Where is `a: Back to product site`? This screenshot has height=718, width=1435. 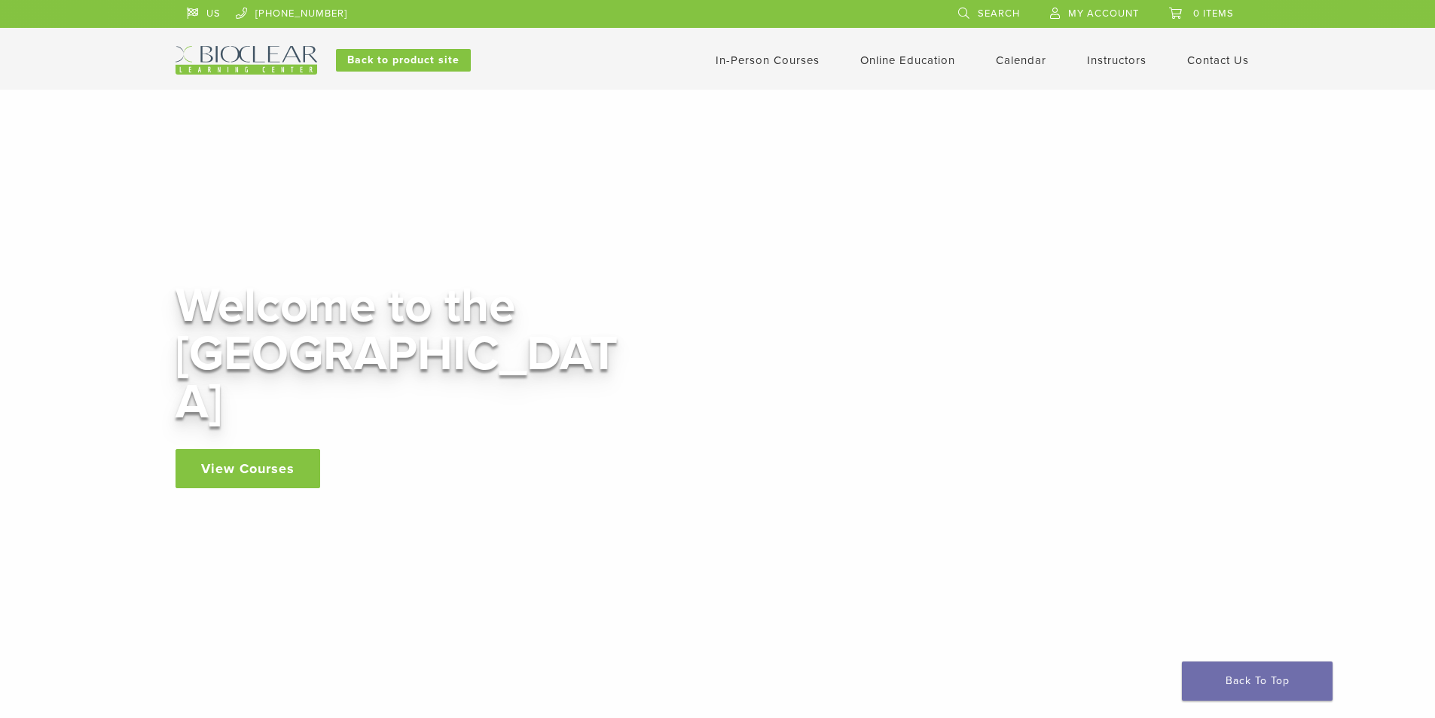
a: Back to product site is located at coordinates (403, 60).